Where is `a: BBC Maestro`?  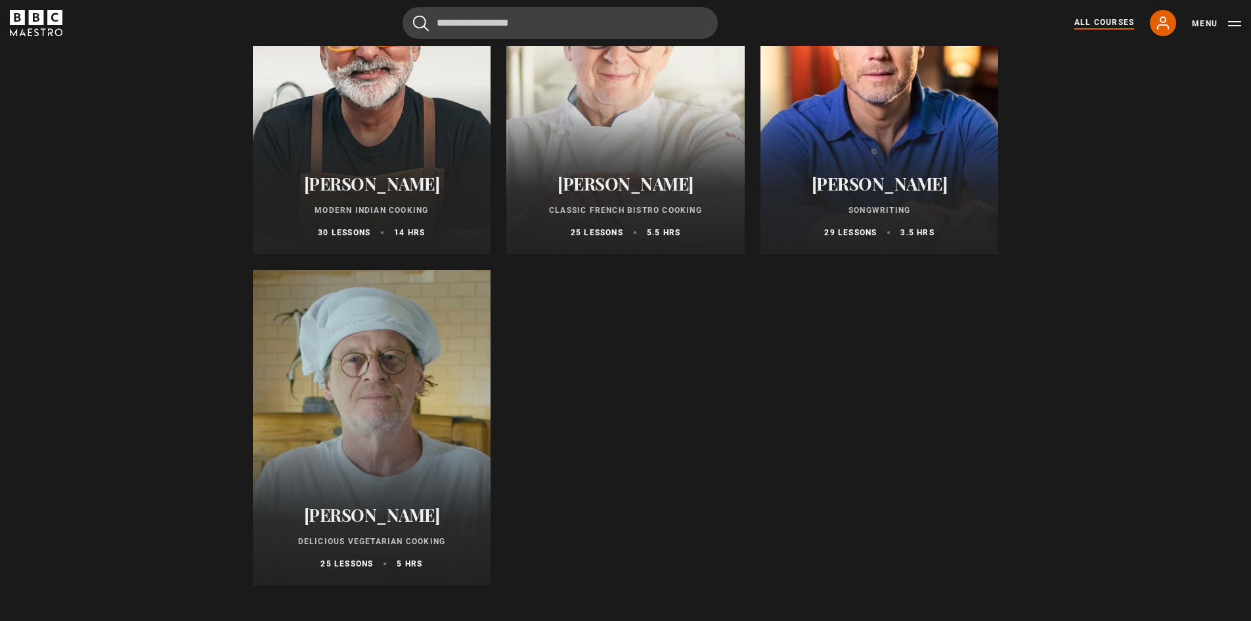
a: BBC Maestro is located at coordinates (36, 23).